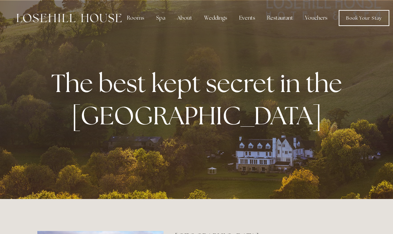 The image size is (393, 234). Describe the element at coordinates (247, 18) in the screenshot. I see `div: Events` at that location.